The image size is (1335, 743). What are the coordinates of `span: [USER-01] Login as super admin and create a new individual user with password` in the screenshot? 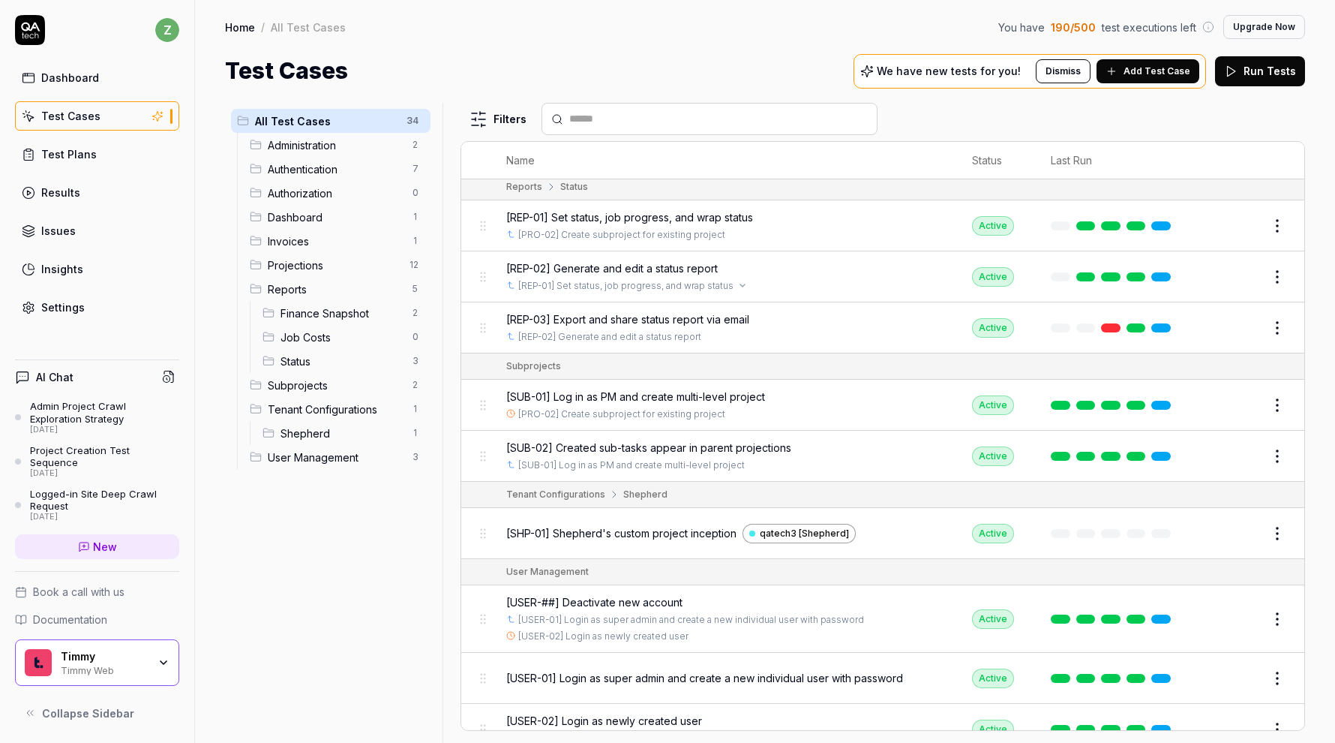 It's located at (704, 677).